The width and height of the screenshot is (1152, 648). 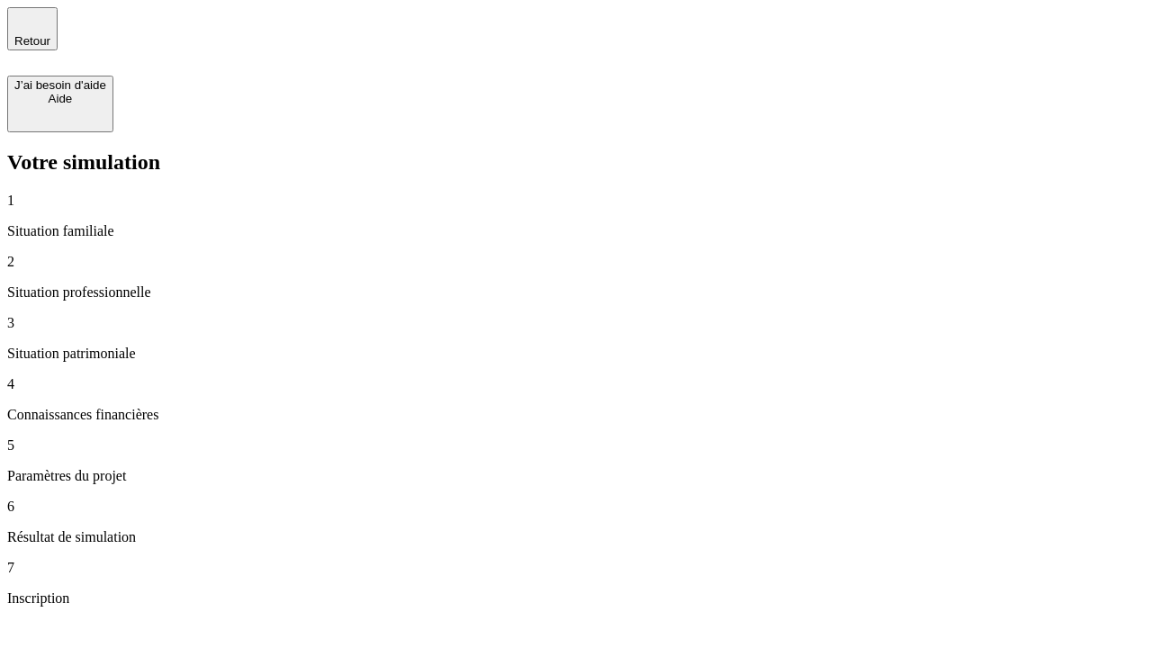 What do you see at coordinates (576, 293) in the screenshot?
I see `p: Situation professionnelle` at bounding box center [576, 293].